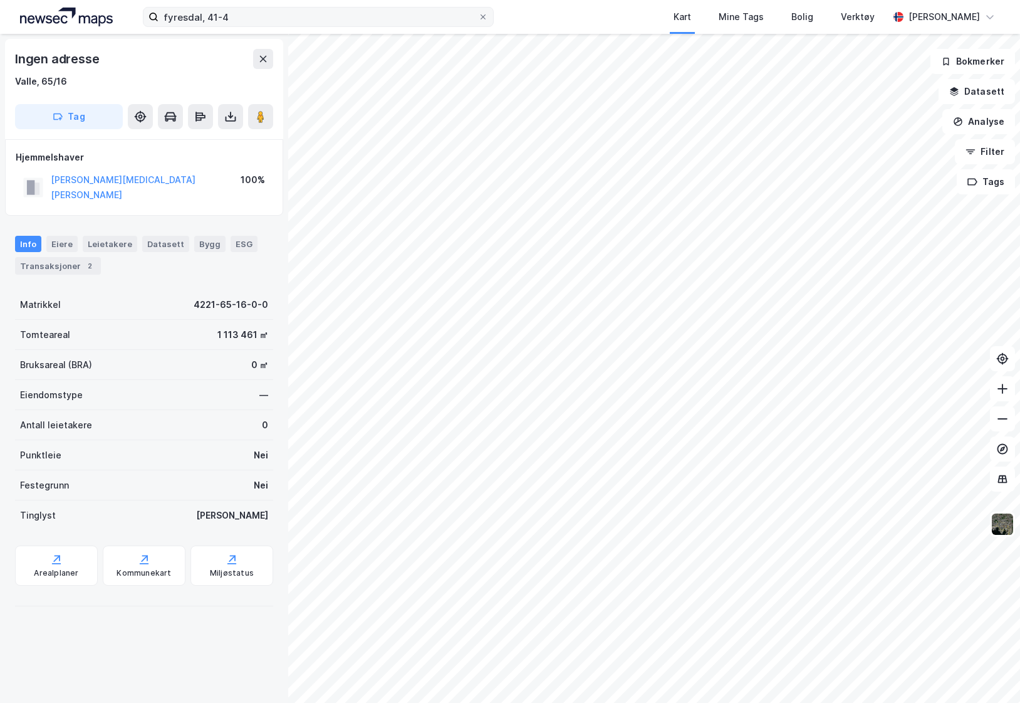  What do you see at coordinates (41, 81) in the screenshot?
I see `div: Valle, 65/16` at bounding box center [41, 81].